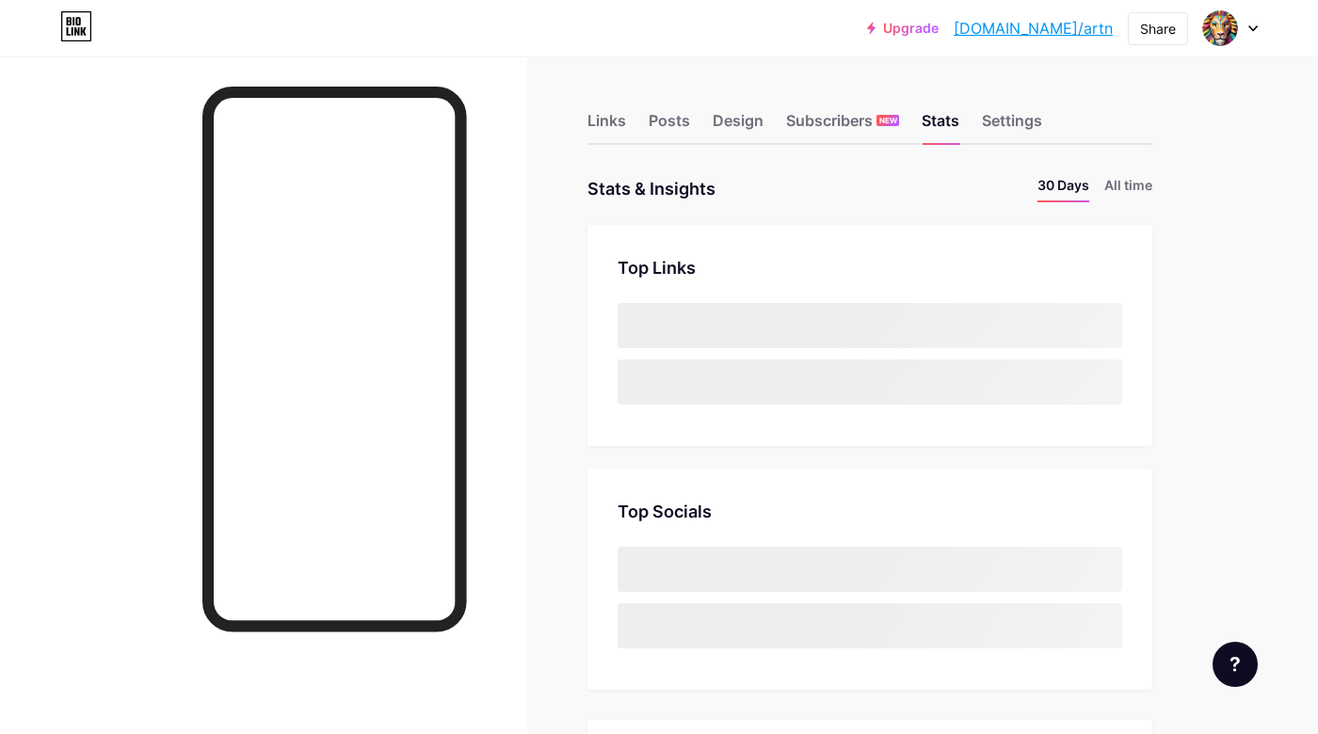 The width and height of the screenshot is (1318, 734). I want to click on li: All time, so click(1128, 188).